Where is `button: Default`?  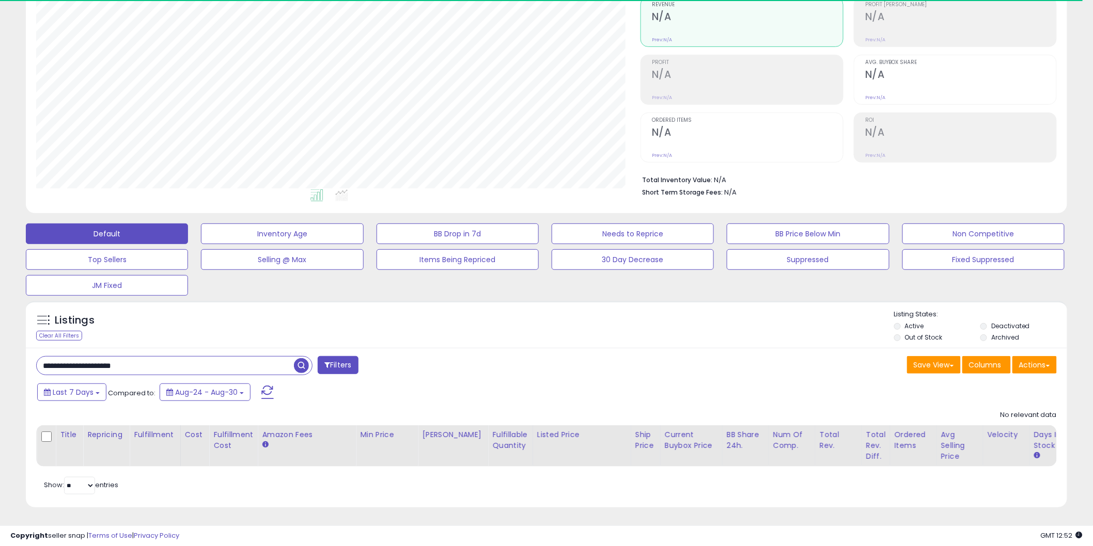 button: Default is located at coordinates (107, 234).